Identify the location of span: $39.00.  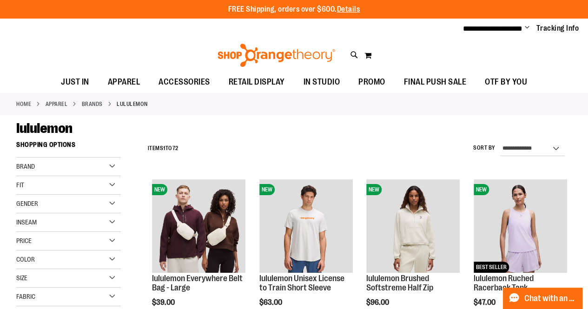
(164, 303).